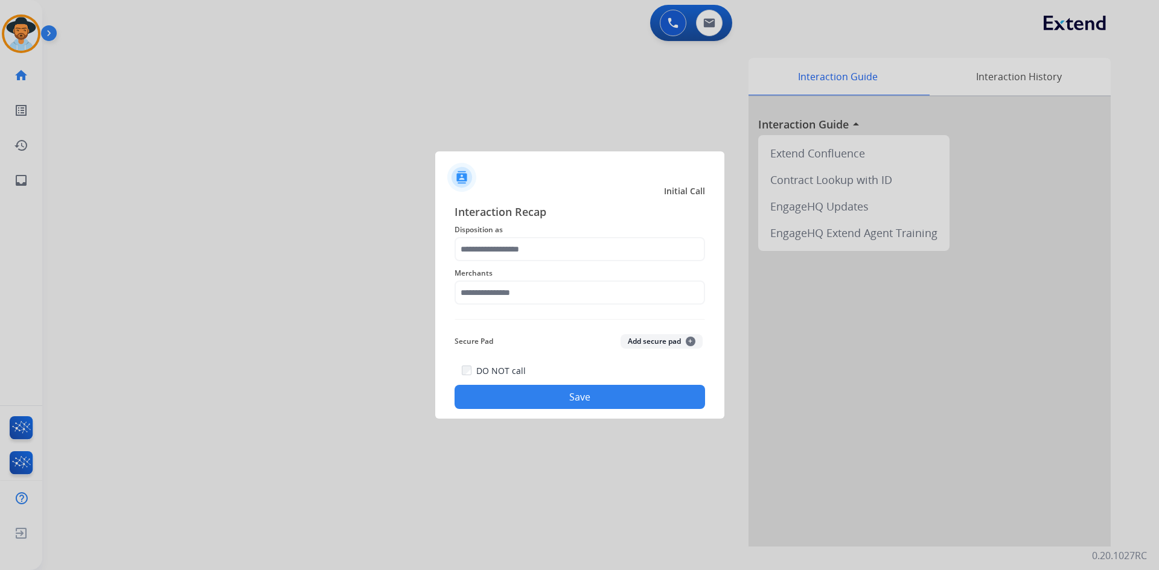 This screenshot has width=1159, height=570. I want to click on span: Interaction Recap, so click(579, 213).